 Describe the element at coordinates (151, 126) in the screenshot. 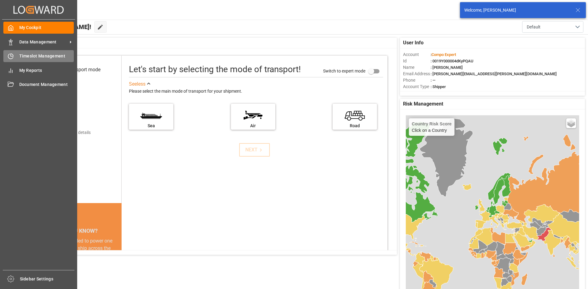

I see `div: Sea` at that location.